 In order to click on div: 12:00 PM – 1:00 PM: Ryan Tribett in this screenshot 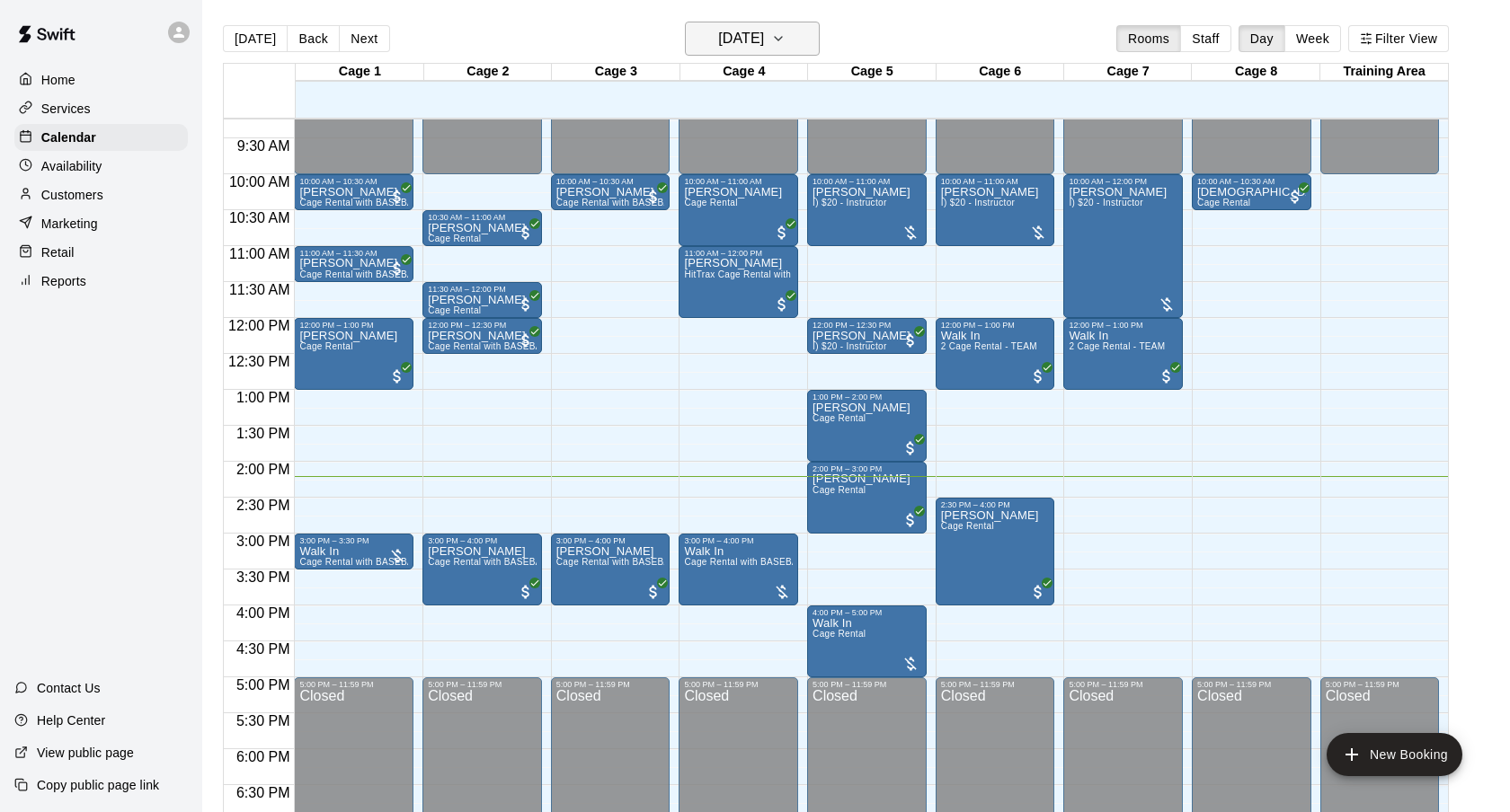, I will do `click(353, 354)`.